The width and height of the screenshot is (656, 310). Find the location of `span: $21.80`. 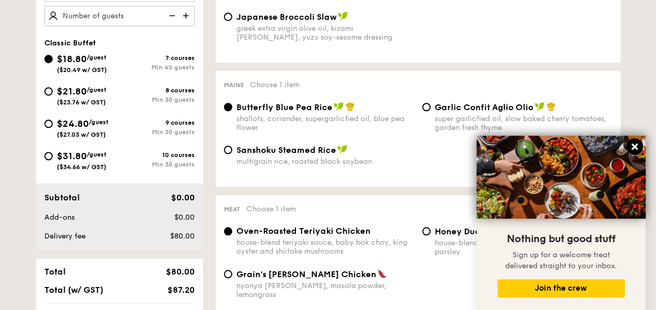

span: $21.80 is located at coordinates (71, 91).